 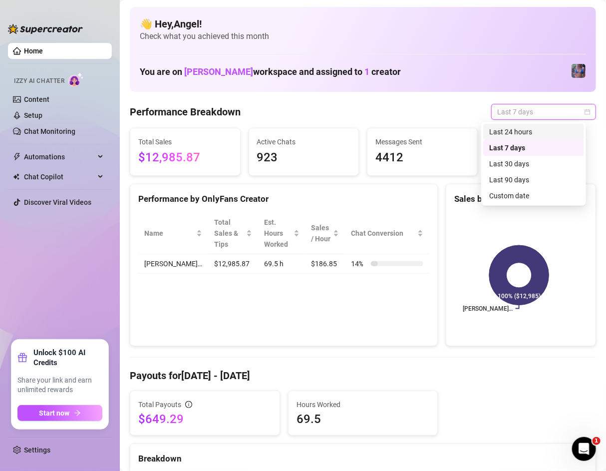 What do you see at coordinates (544, 112) in the screenshot?
I see `span: Last 7 days` at bounding box center [544, 112].